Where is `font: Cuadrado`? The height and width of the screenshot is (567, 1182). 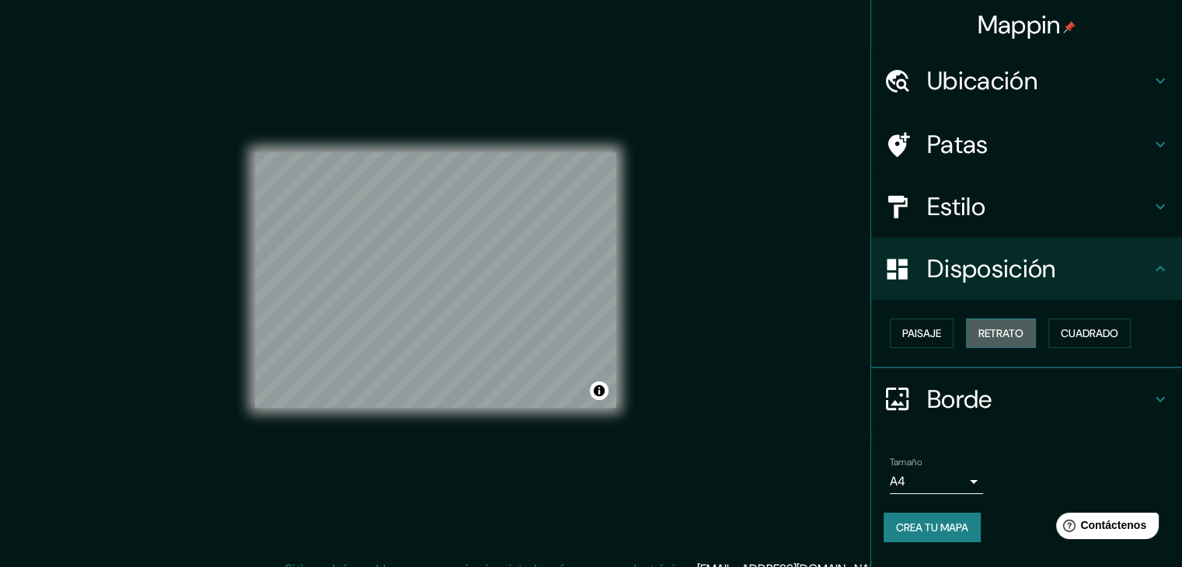 font: Cuadrado is located at coordinates (1090, 333).